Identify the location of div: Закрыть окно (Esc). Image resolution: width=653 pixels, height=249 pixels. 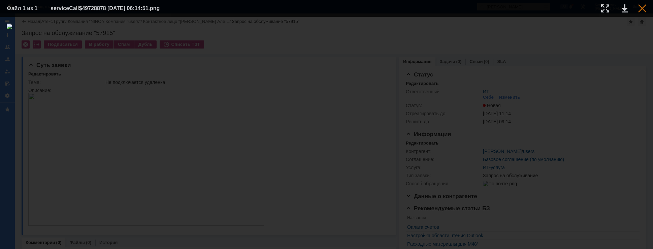
(643, 8).